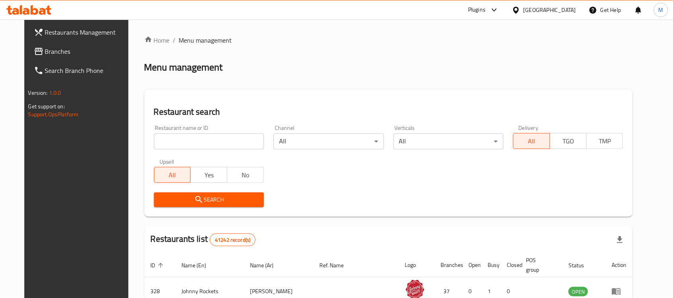  I want to click on span: Name (Ar), so click(267, 265).